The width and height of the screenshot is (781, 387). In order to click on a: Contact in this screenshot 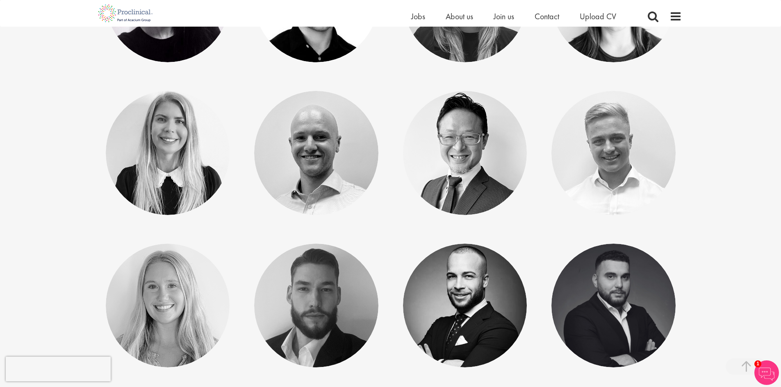, I will do `click(547, 16)`.